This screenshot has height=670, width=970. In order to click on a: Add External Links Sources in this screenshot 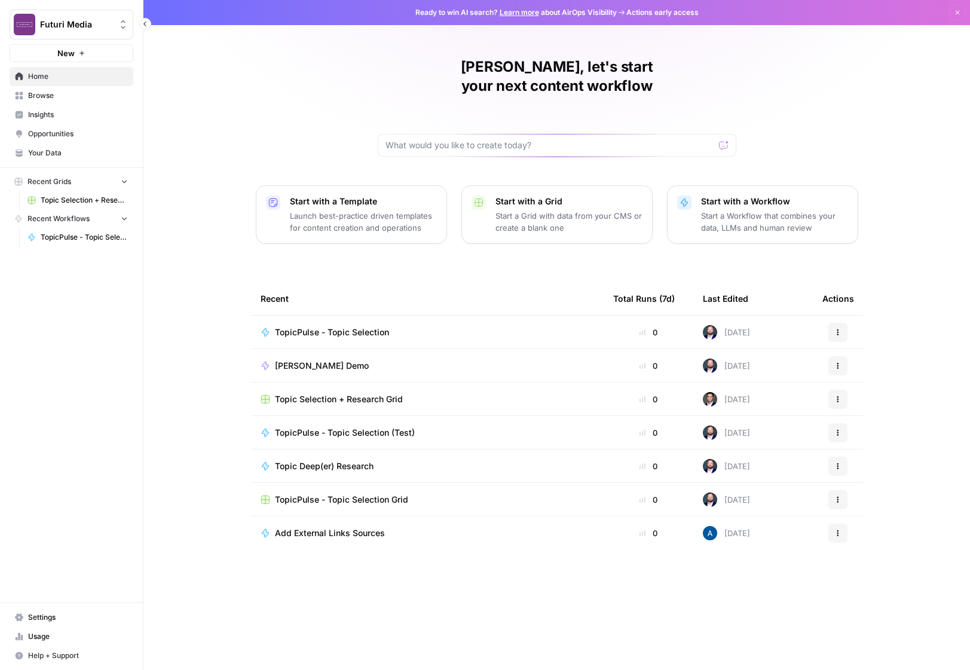, I will do `click(427, 533)`.